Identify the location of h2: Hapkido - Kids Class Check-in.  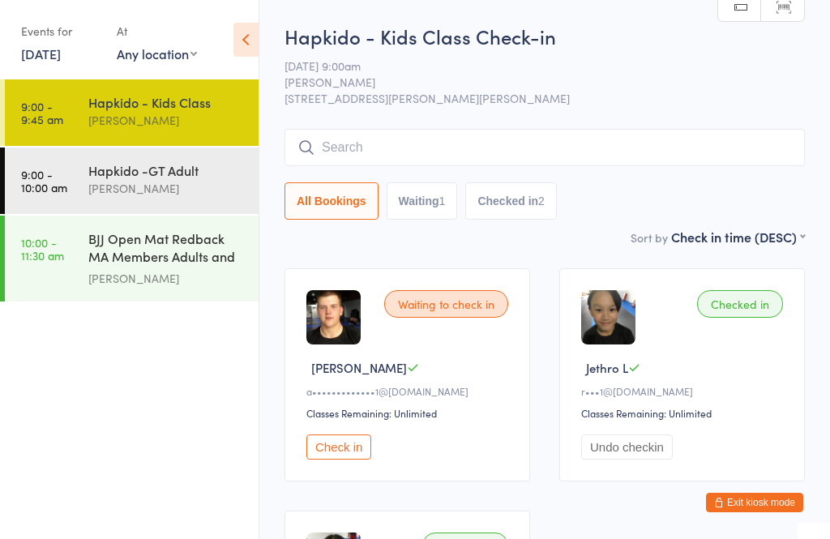
(545, 36).